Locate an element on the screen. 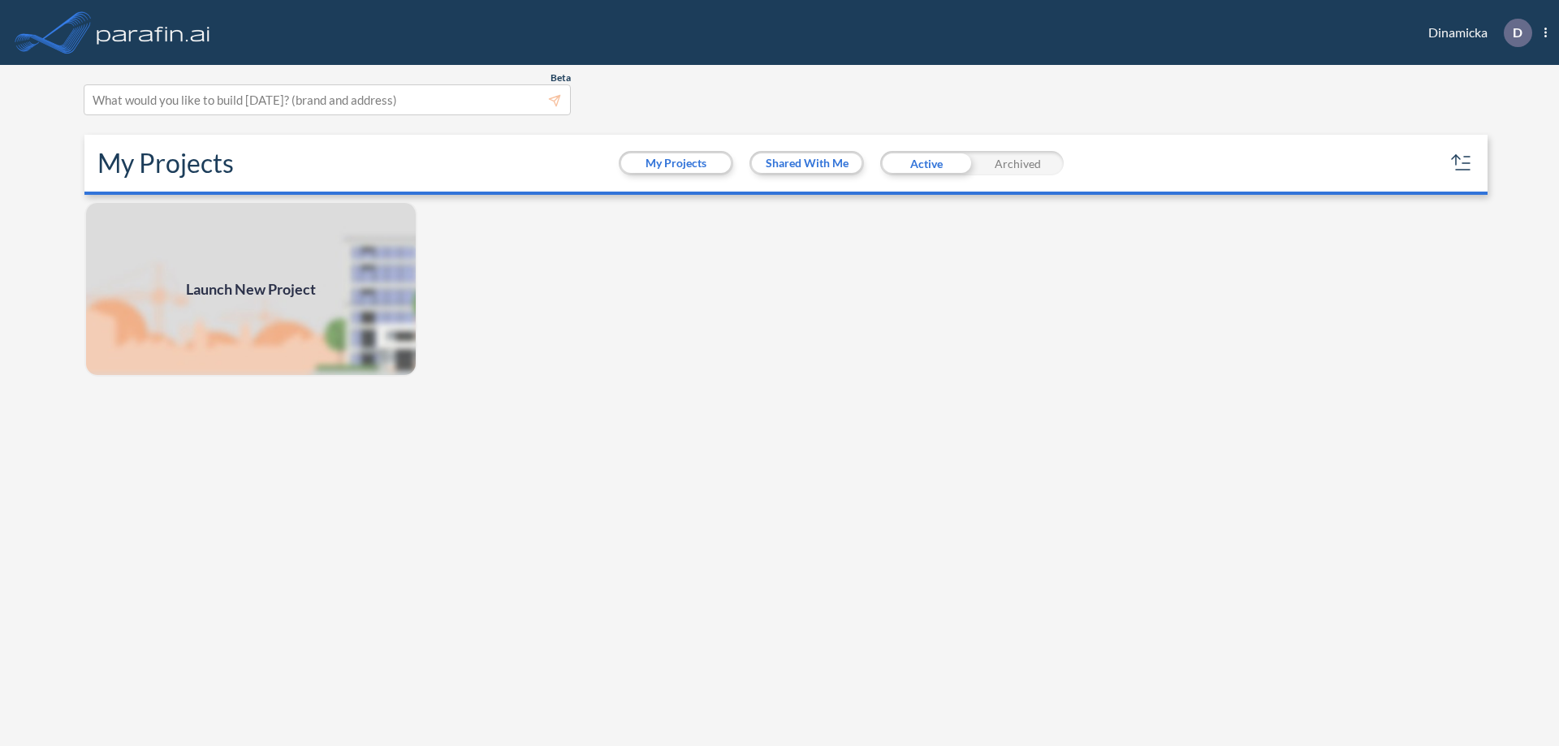 The image size is (1559, 746). button: My Projects is located at coordinates (675, 163).